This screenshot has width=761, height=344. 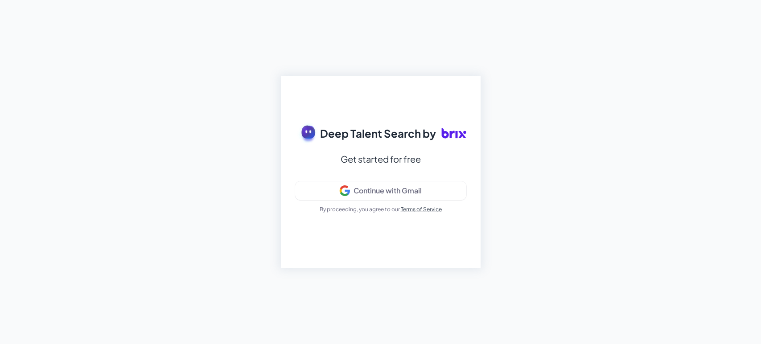 What do you see at coordinates (422, 209) in the screenshot?
I see `a: Terms of Service` at bounding box center [422, 209].